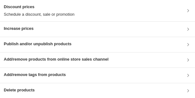  What do you see at coordinates (37, 44) in the screenshot?
I see `h3: Publish and/or unpublish products` at bounding box center [37, 44].